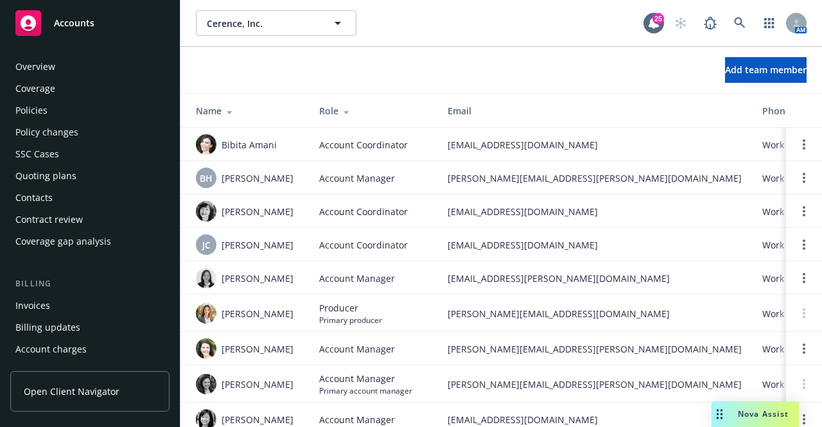  Describe the element at coordinates (90, 176) in the screenshot. I see `a: Quoting plans` at that location.